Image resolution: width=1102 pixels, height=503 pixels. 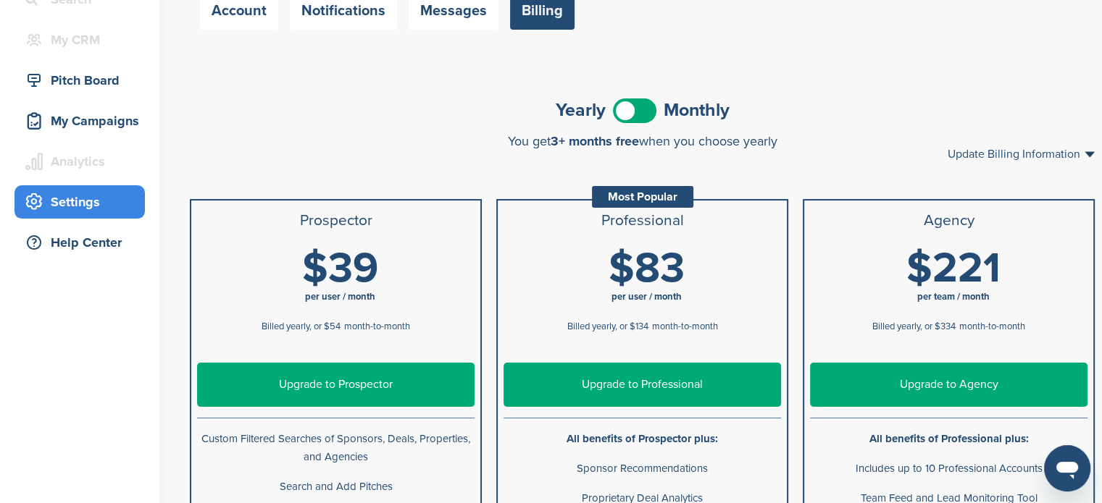 I want to click on h3: Professional, so click(x=642, y=221).